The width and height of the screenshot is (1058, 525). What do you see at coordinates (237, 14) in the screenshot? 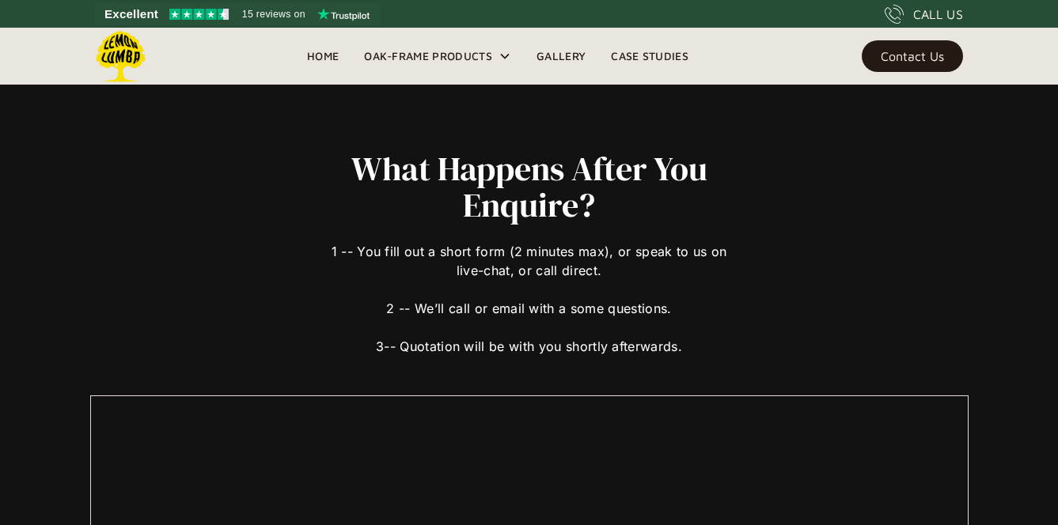
I see `a: See Lemon Lumba reviews on Trustpilot` at bounding box center [237, 14].